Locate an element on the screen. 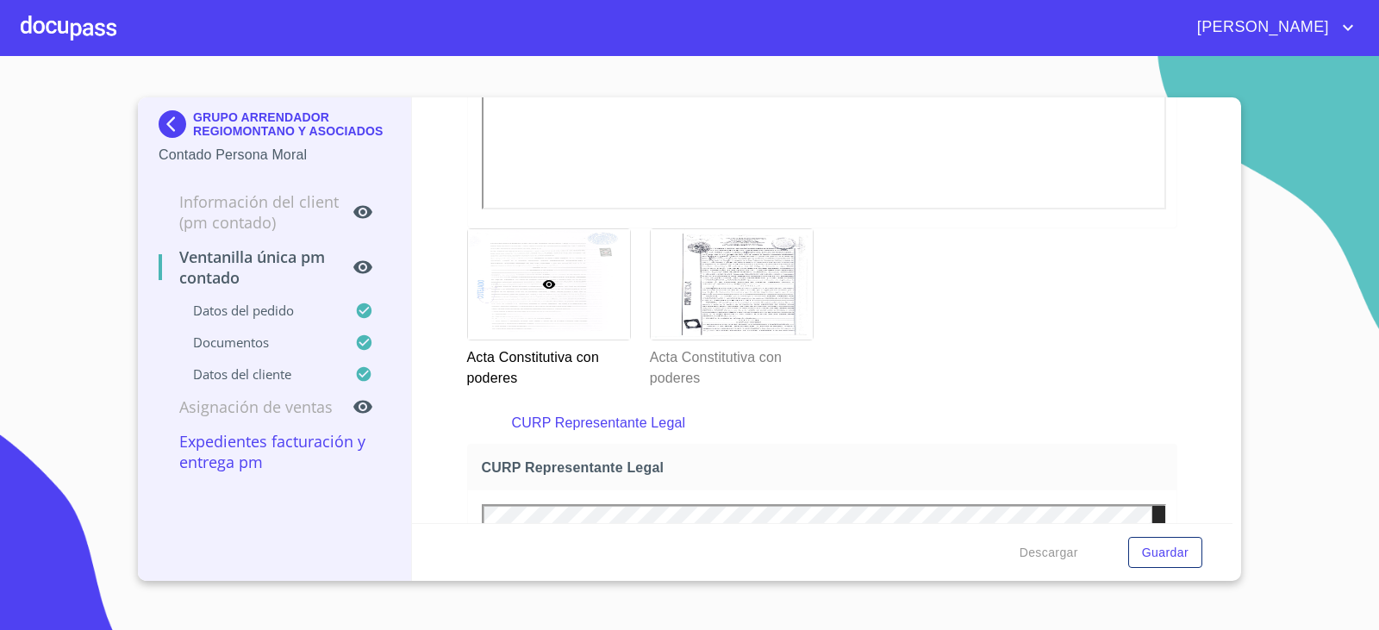 The height and width of the screenshot is (630, 1379). p: Expedientes Facturación y Entrega PM is located at coordinates (274, 452).